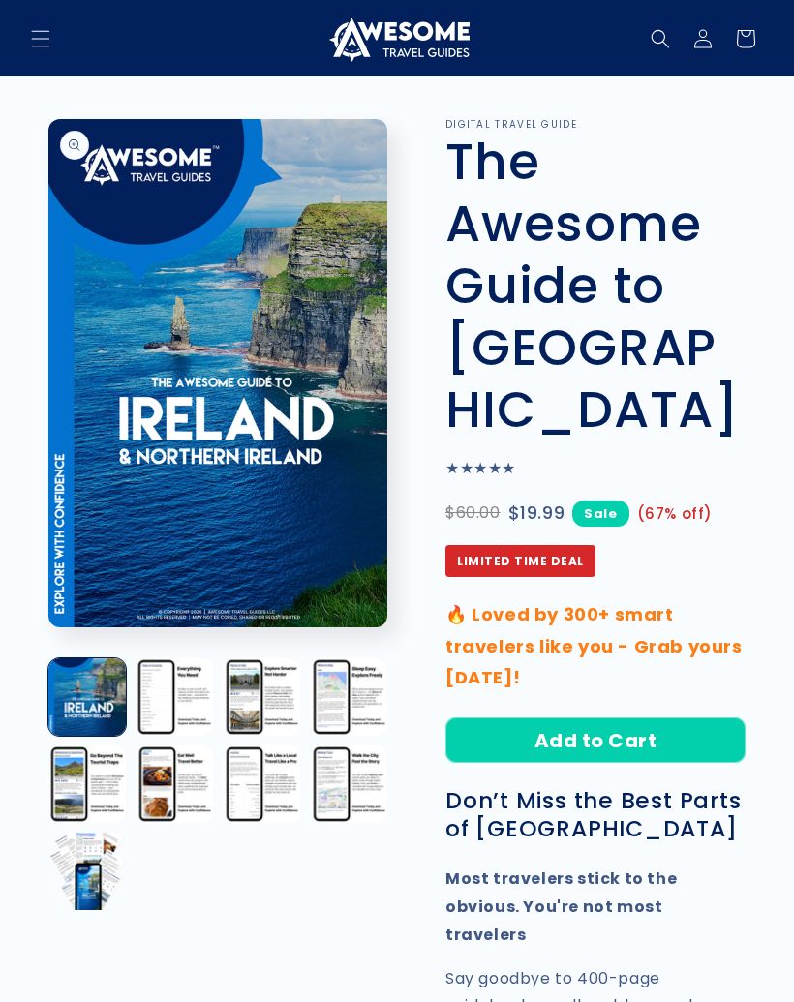  I want to click on summary: Menu, so click(41, 39).